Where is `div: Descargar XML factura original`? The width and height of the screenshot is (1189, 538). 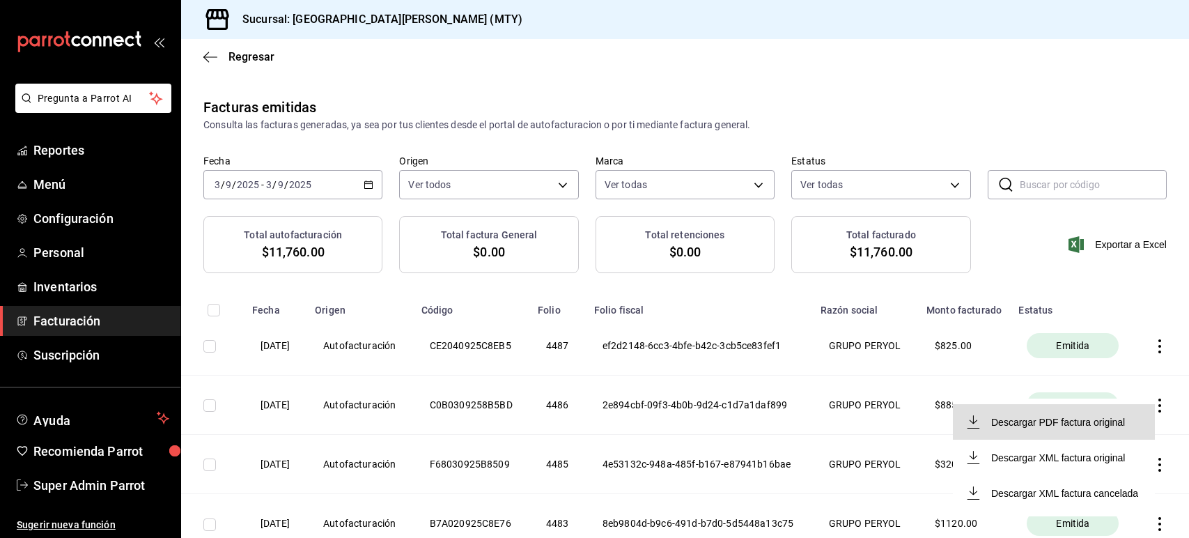
div: Descargar XML factura original is located at coordinates (1058, 458).